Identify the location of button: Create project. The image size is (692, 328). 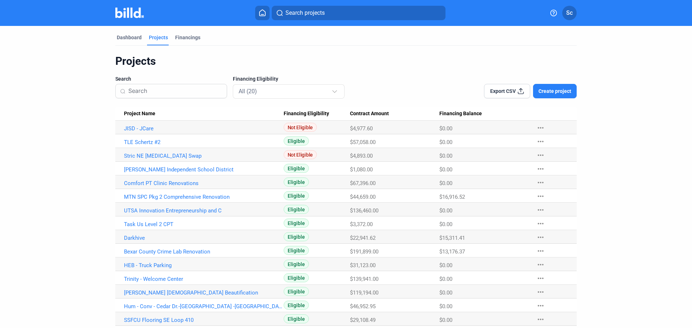
(555, 91).